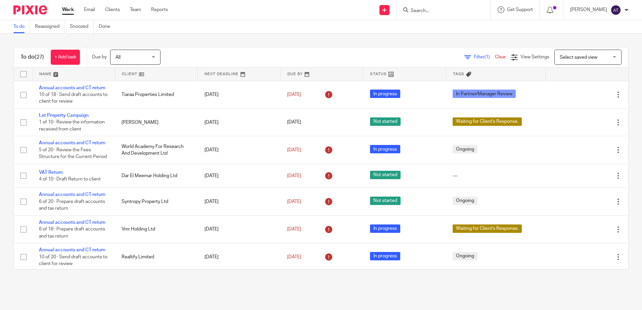  What do you see at coordinates (72, 205) in the screenshot?
I see `span: 6 of 20 · Prepare draft accounts and tax return` at bounding box center [72, 205].